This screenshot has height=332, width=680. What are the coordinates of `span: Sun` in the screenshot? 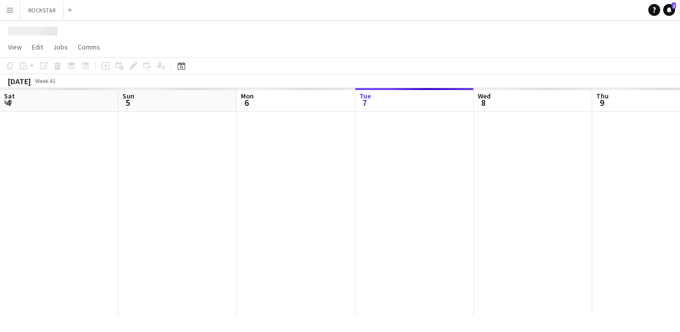 It's located at (128, 96).